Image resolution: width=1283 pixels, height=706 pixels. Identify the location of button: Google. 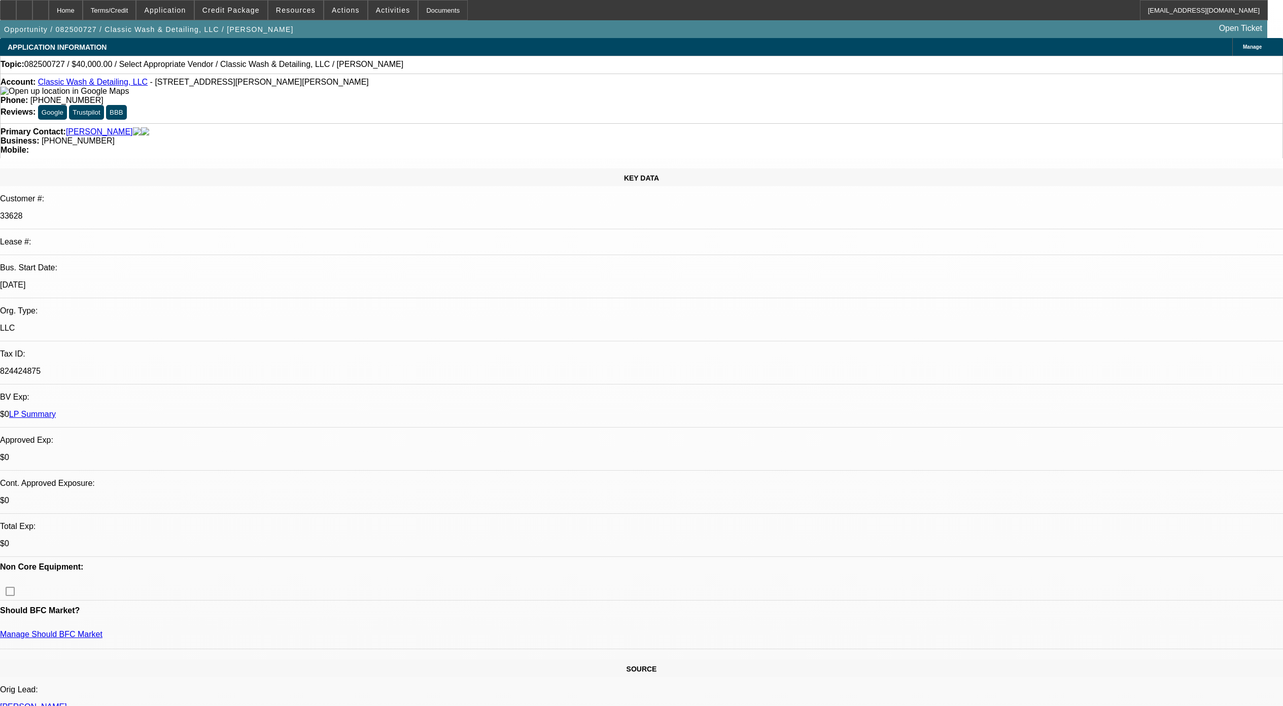
(52, 112).